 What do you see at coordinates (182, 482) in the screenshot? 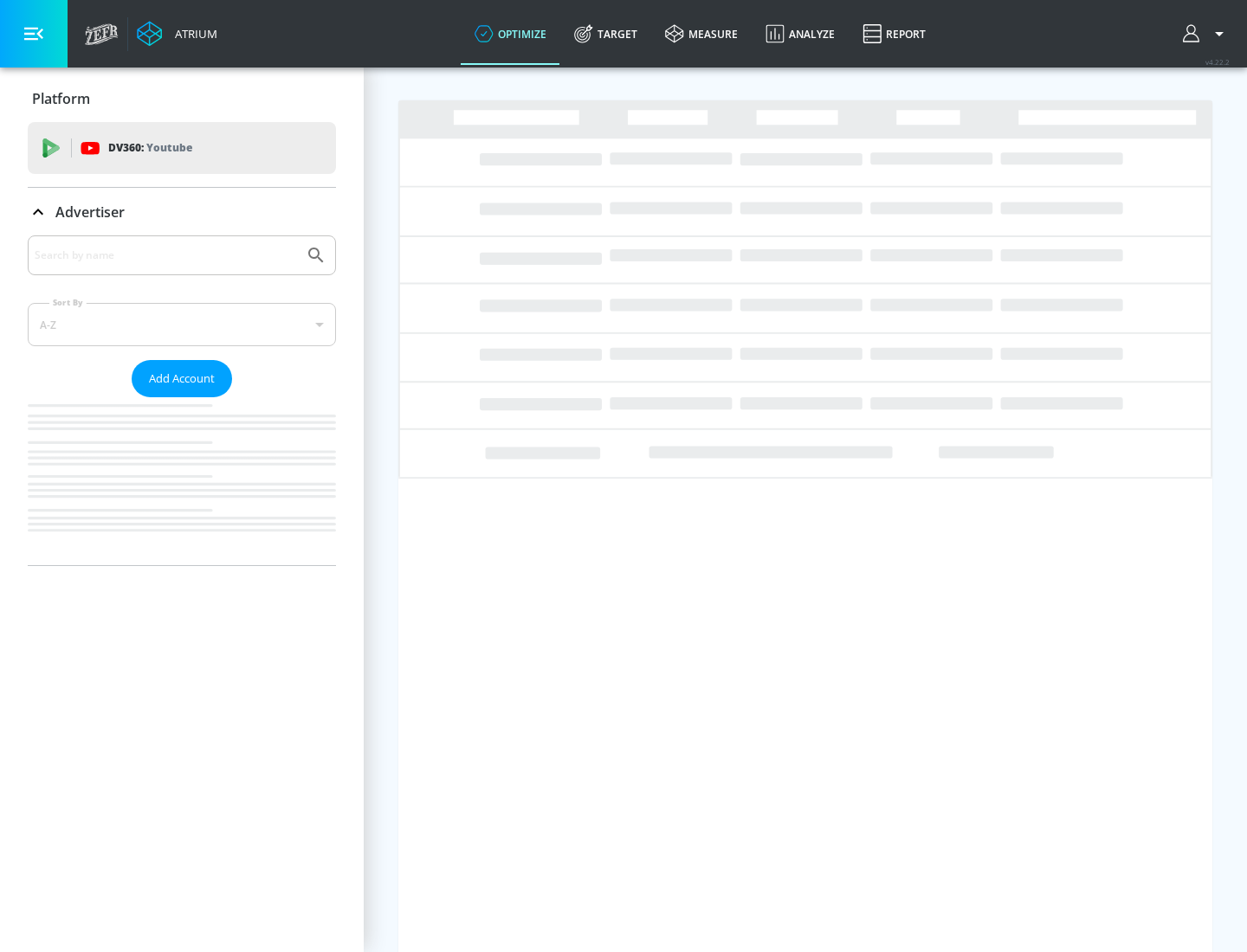
I see `nav: list of Advertiser` at bounding box center [182, 482].